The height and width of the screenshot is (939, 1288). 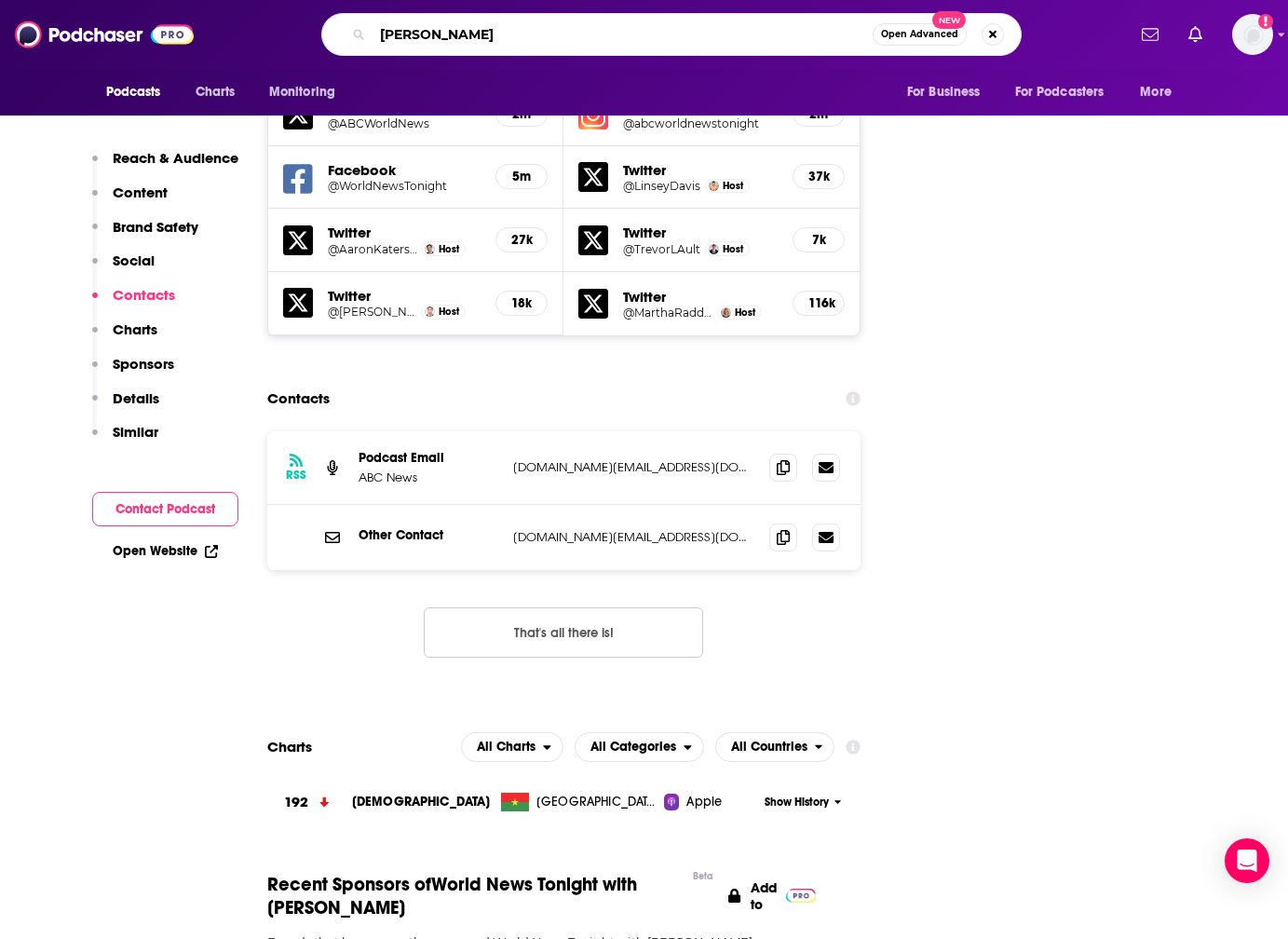 What do you see at coordinates (104, 34) in the screenshot?
I see `img: Podchaser - Follow, Share and Rate Podcasts` at bounding box center [104, 34].